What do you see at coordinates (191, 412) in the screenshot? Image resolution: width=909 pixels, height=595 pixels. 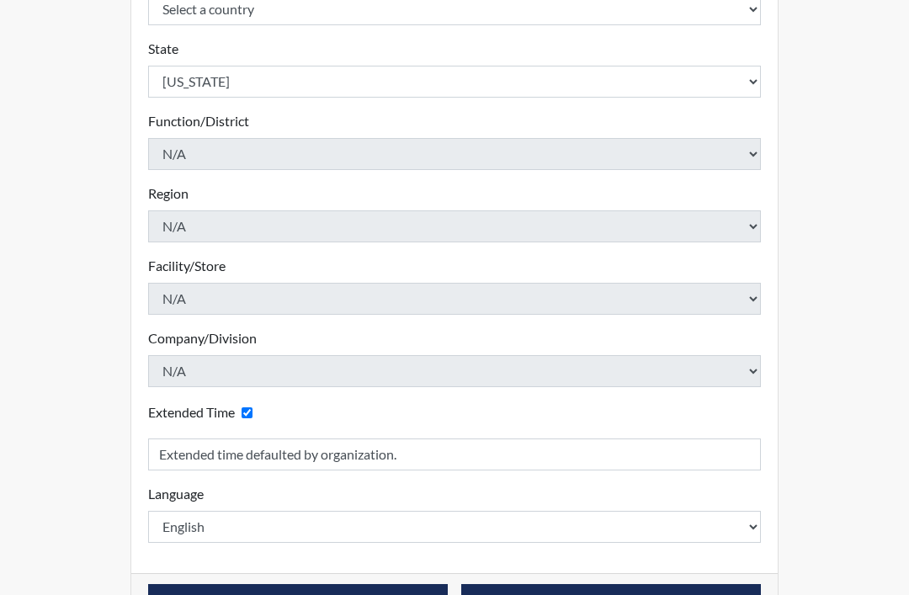 I see `label: Extended Time` at bounding box center [191, 412].